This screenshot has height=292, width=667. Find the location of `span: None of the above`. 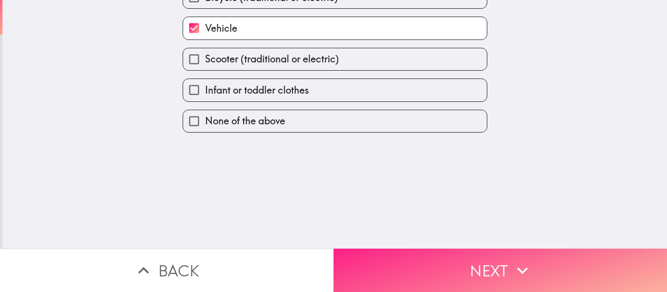

span: None of the above is located at coordinates (245, 121).